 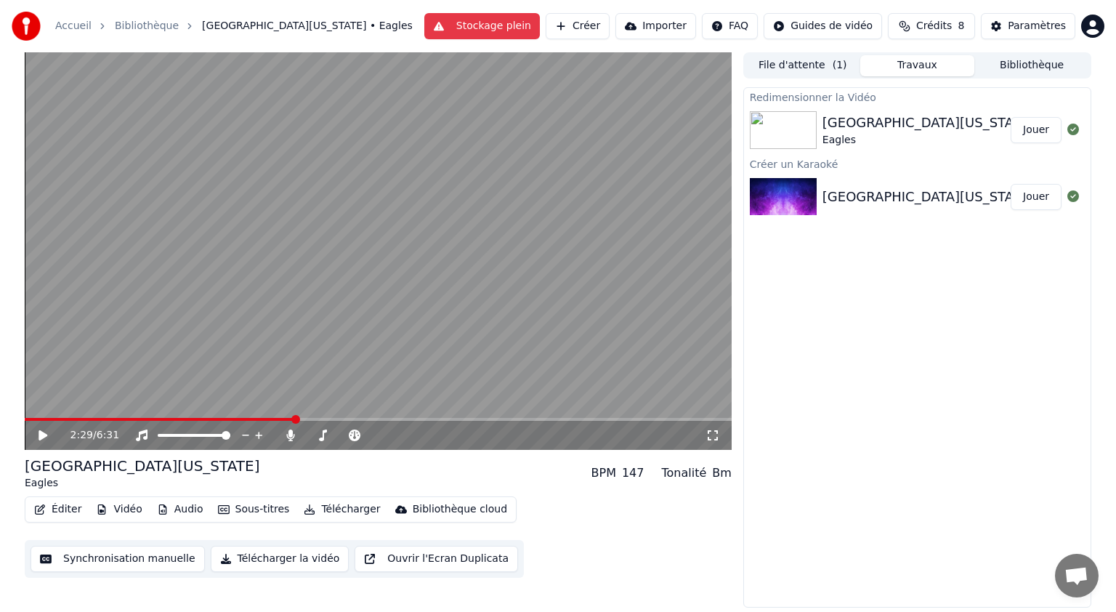 I want to click on button: Bibliothèque, so click(x=1032, y=65).